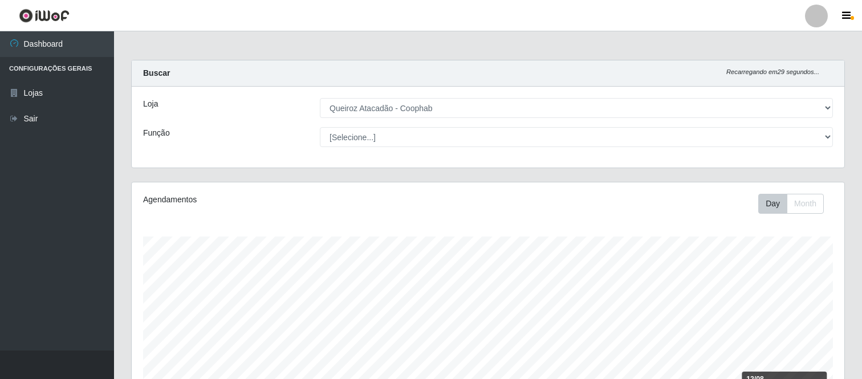 Image resolution: width=862 pixels, height=379 pixels. Describe the element at coordinates (772, 203) in the screenshot. I see `button: Day` at that location.